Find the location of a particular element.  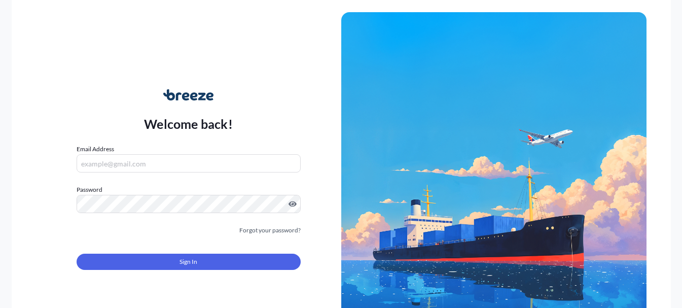

a: Forgot your password? is located at coordinates (270, 230).